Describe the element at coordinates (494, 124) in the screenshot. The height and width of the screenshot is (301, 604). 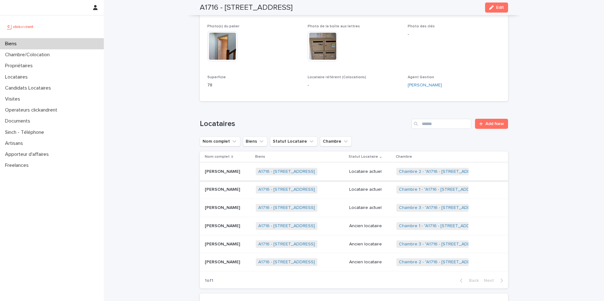
I see `span: Add New` at that location.